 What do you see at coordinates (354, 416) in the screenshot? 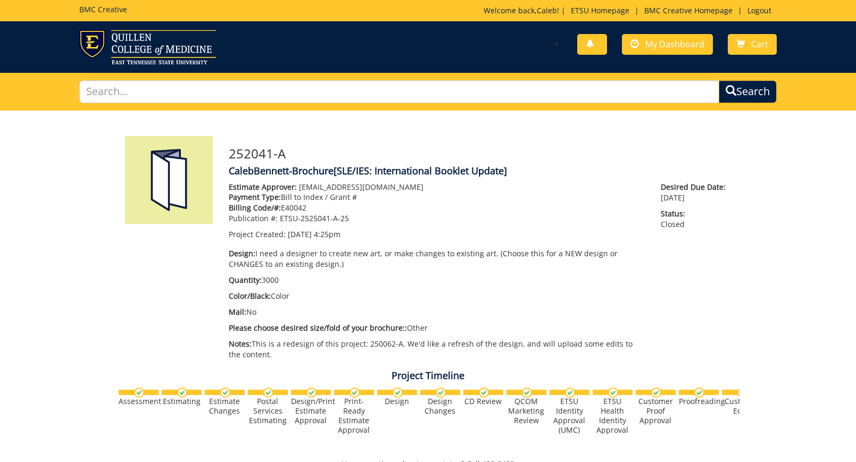
I see `div: Print-Ready Estimate Approval` at bounding box center [354, 416].